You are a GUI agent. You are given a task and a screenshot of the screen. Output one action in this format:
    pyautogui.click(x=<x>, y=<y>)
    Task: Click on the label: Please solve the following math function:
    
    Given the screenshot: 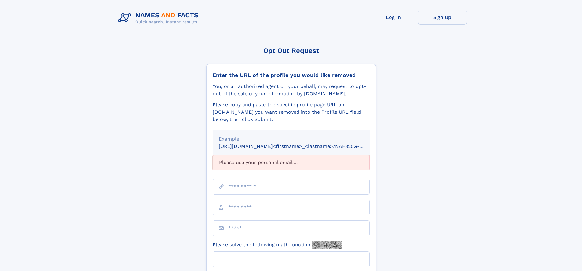 What is the action you would take?
    pyautogui.click(x=277, y=245)
    